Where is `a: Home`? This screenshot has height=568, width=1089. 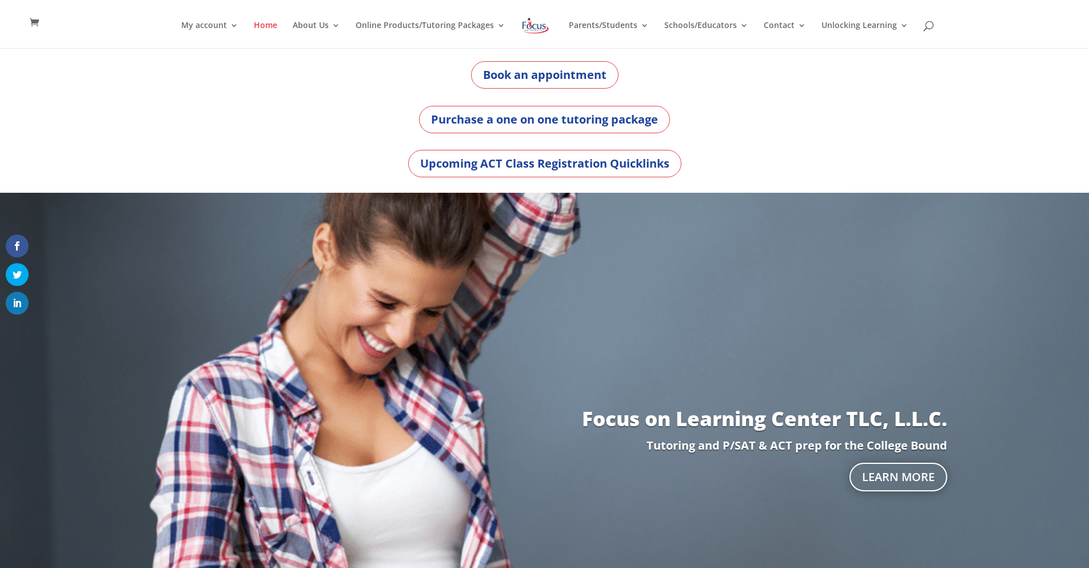
a: Home is located at coordinates (265, 34).